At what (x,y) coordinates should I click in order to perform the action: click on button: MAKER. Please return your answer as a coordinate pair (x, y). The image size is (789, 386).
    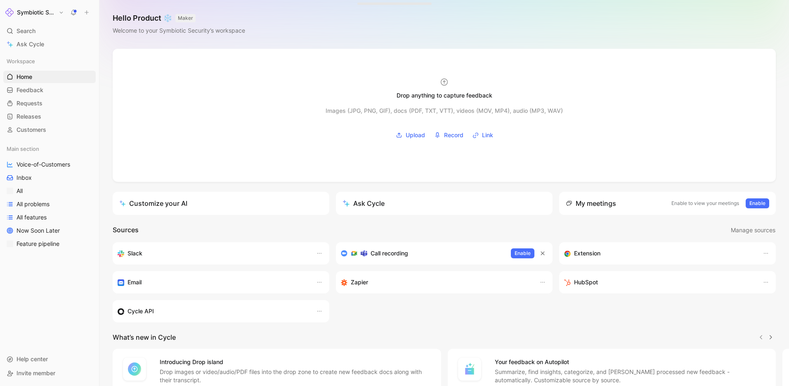
    Looking at the image, I should click on (185, 18).